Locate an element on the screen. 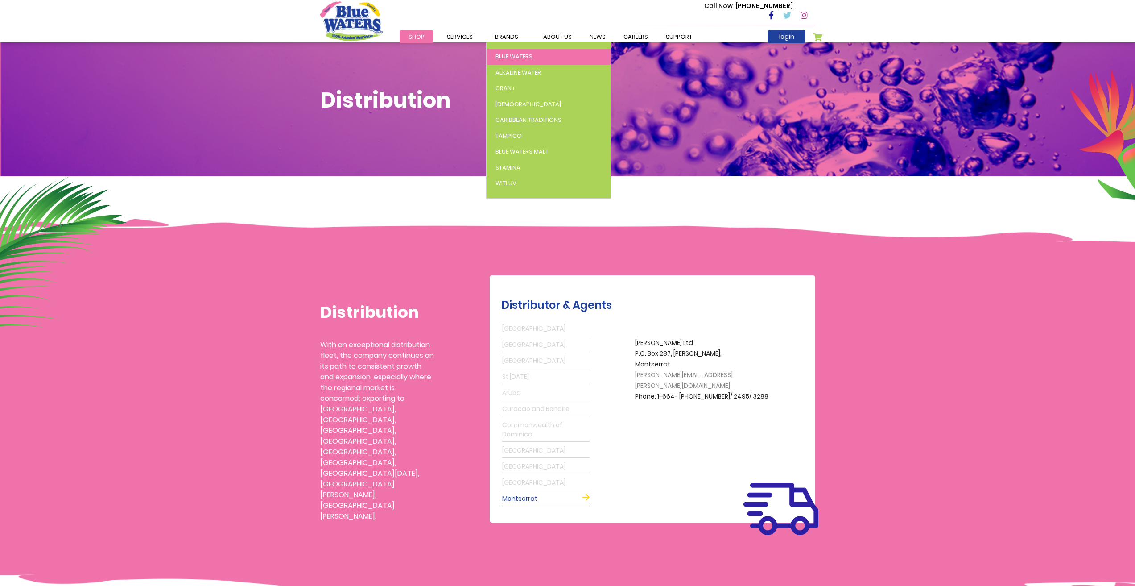 The image size is (1135, 586). span: Brands is located at coordinates (507, 37).